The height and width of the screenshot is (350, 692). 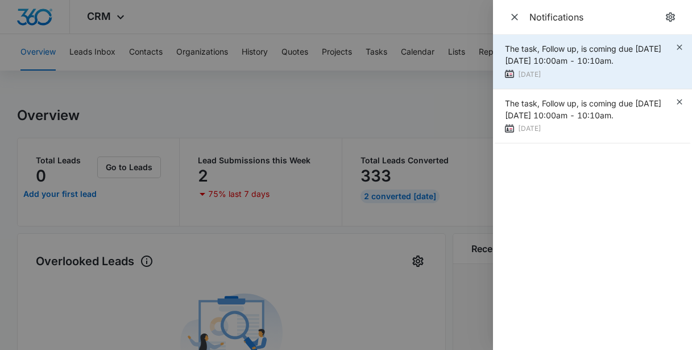 What do you see at coordinates (671, 17) in the screenshot?
I see `a: notifications.title` at bounding box center [671, 17].